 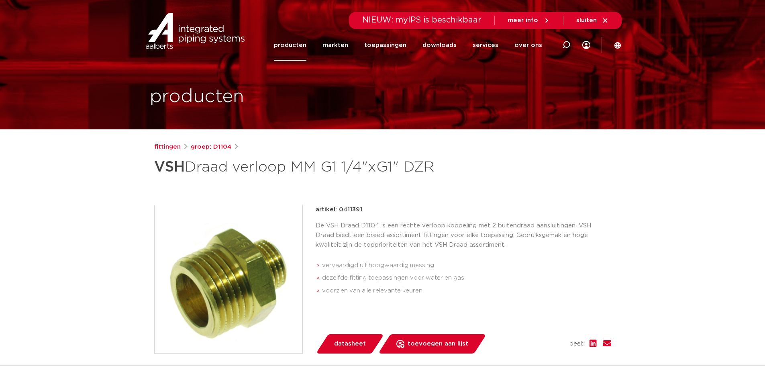 I want to click on p: De VSH Draad D1104 is een rechte verloop koppeling met 2 buitendraad aansluitingen. VSH Draad bie..., so click(x=463, y=235).